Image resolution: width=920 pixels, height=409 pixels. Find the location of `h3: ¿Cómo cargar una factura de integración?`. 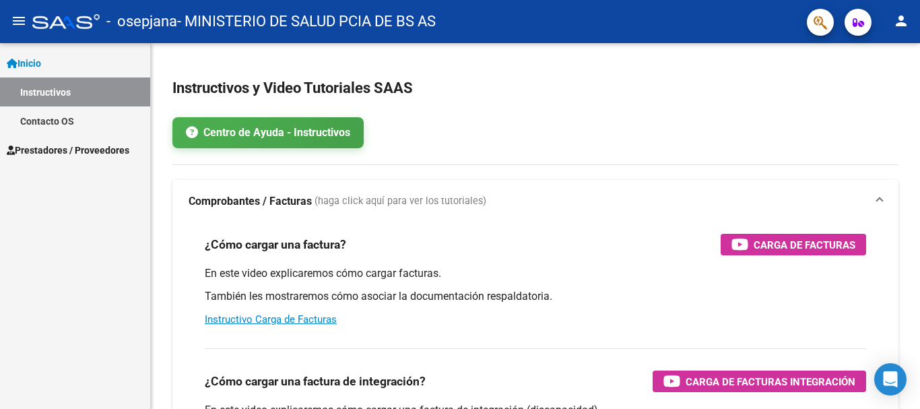

h3: ¿Cómo cargar una factura de integración? is located at coordinates (315, 381).